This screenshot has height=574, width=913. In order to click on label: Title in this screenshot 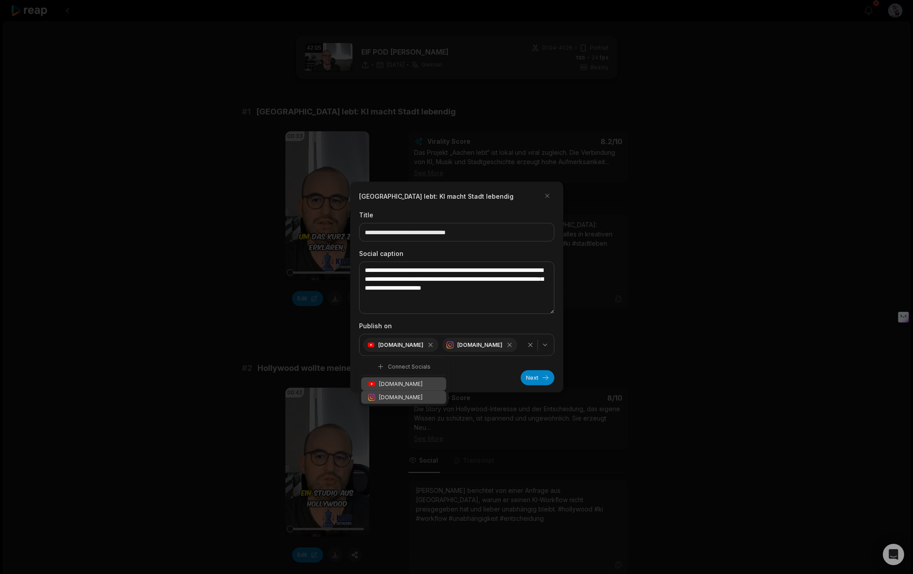, I will do `click(457, 215)`.